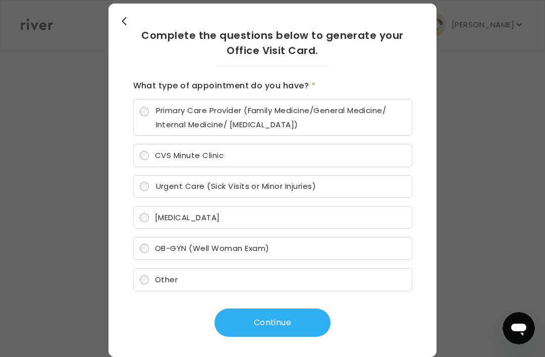  Describe the element at coordinates (144, 155) in the screenshot. I see `input: CVS Minute Clinic` at that location.